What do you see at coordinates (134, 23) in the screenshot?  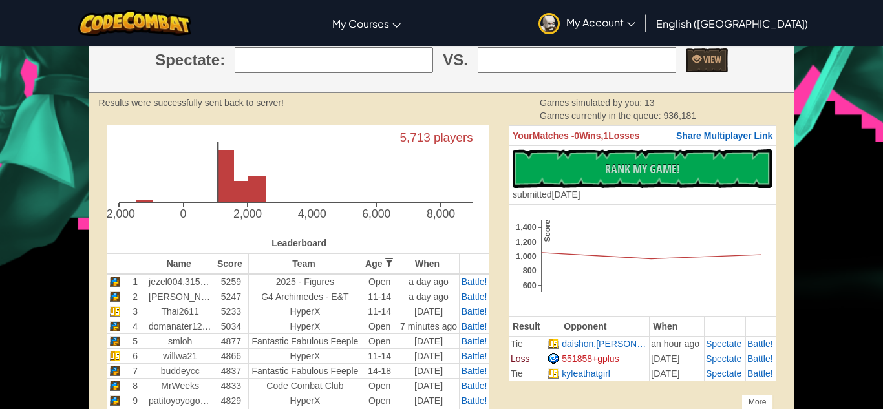 I see `a: CodeCombat logo` at bounding box center [134, 23].